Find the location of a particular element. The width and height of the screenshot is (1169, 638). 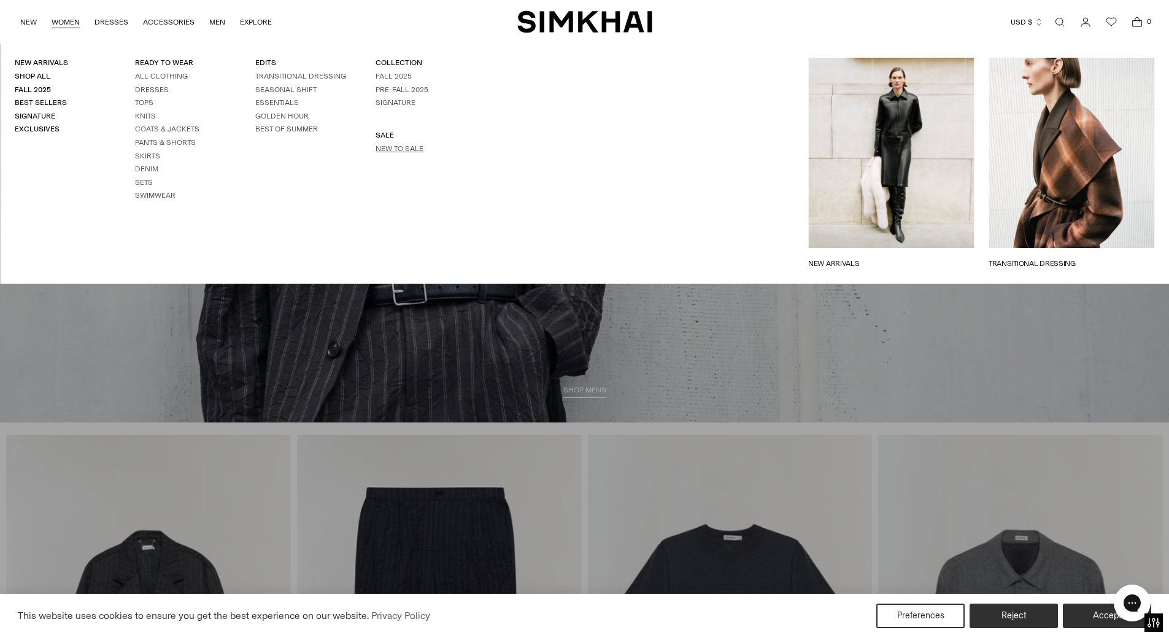

a: NEW is located at coordinates (28, 22).